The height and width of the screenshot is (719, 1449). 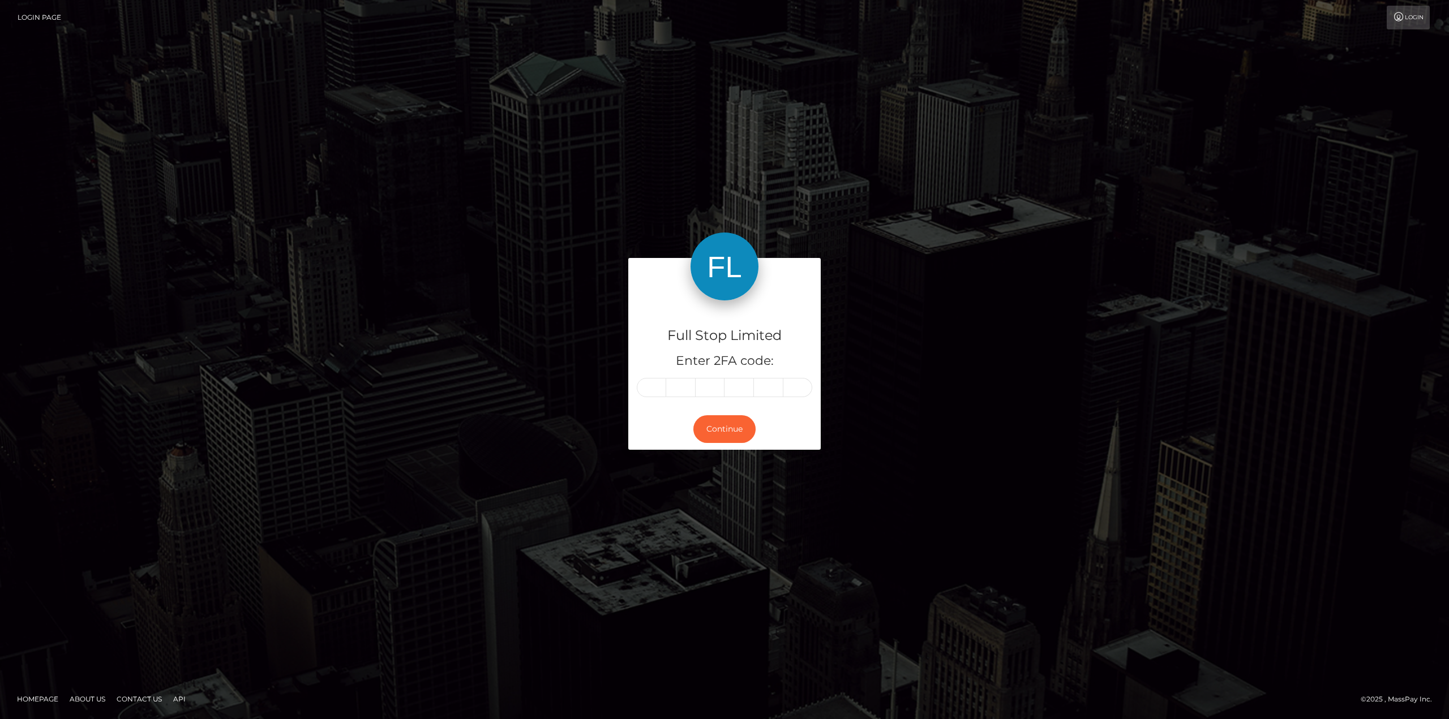 What do you see at coordinates (724, 429) in the screenshot?
I see `button: Continue` at bounding box center [724, 429].